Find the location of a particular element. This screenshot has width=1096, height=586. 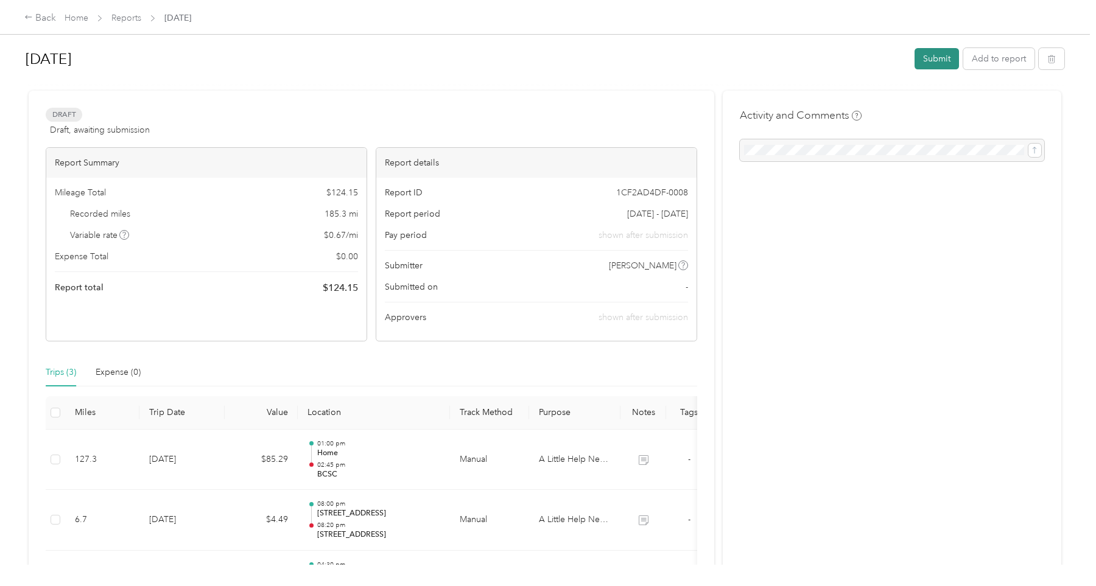

th: Miles is located at coordinates (102, 413).